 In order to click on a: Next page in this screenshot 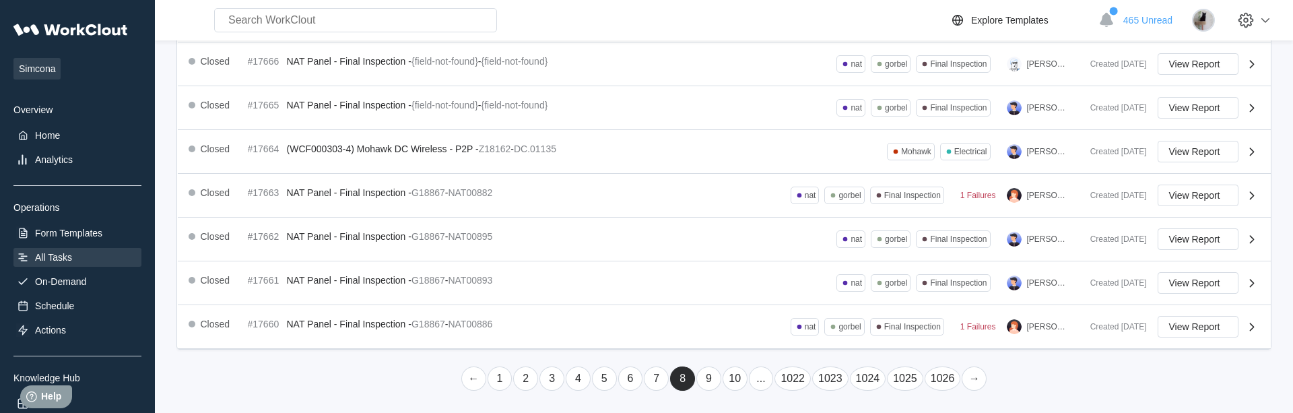, I will do `click(974, 378)`.